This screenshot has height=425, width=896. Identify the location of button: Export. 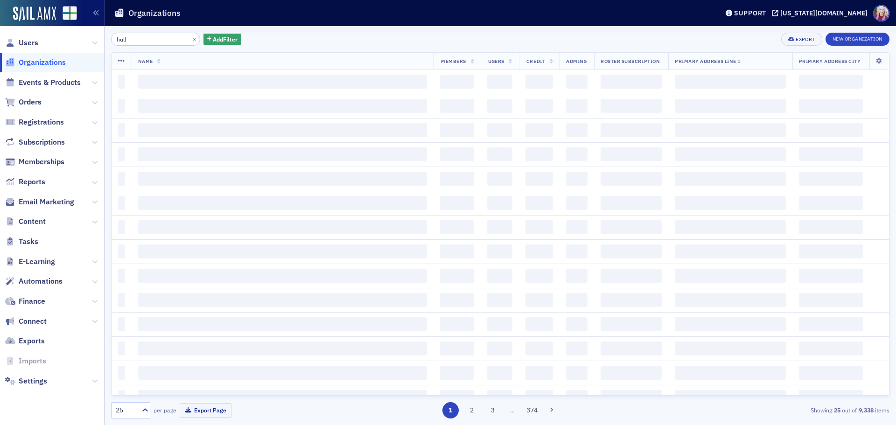
(801, 39).